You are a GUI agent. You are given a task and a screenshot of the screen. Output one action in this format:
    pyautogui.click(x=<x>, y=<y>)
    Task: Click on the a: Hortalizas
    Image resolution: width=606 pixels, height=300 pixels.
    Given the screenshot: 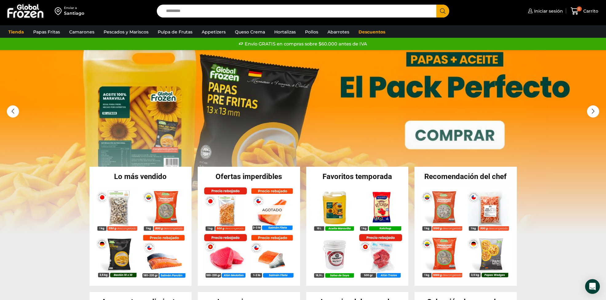 What is the action you would take?
    pyautogui.click(x=285, y=32)
    